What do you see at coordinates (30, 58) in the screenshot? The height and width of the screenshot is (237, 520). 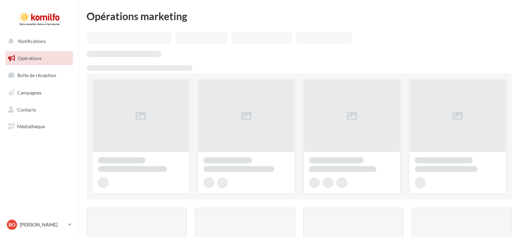 I see `span: Opérations` at bounding box center [30, 58].